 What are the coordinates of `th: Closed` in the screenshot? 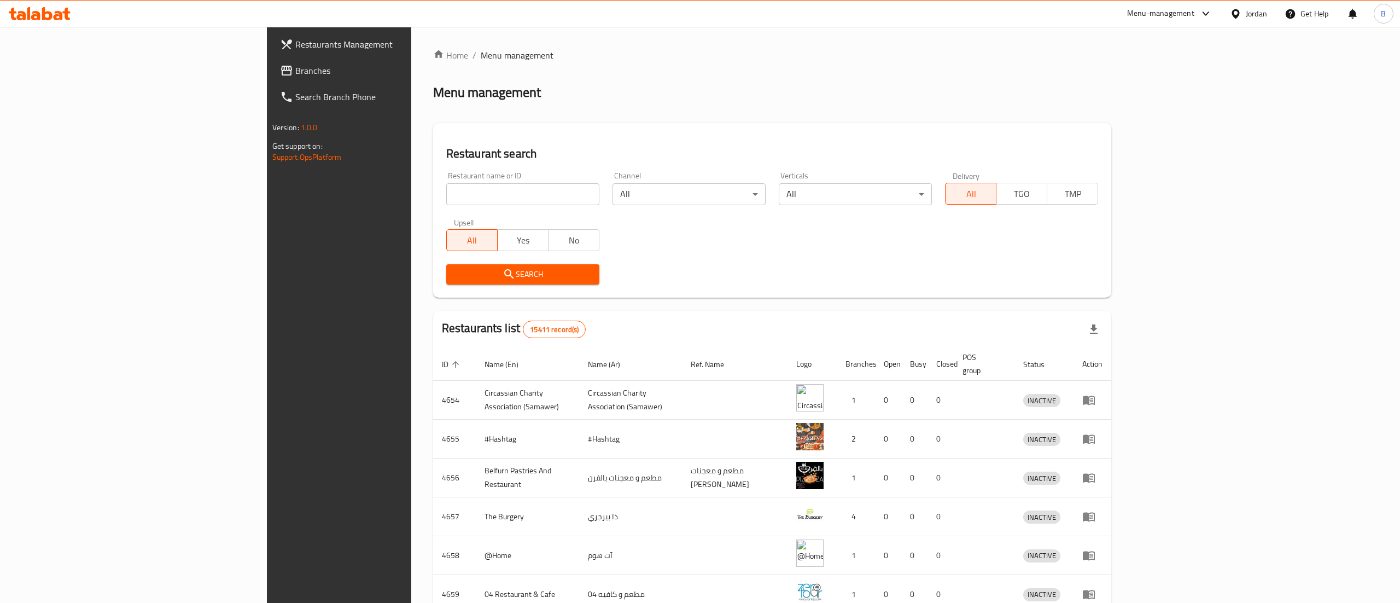 It's located at (941, 364).